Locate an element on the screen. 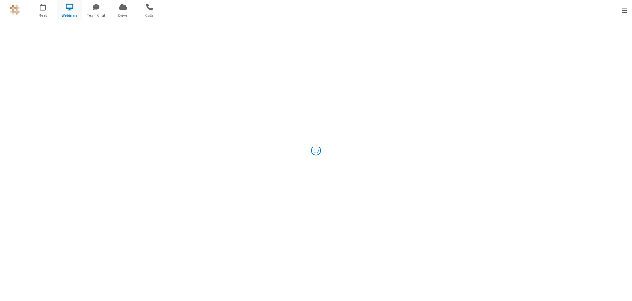 The width and height of the screenshot is (632, 301). span: Calls is located at coordinates (149, 15).